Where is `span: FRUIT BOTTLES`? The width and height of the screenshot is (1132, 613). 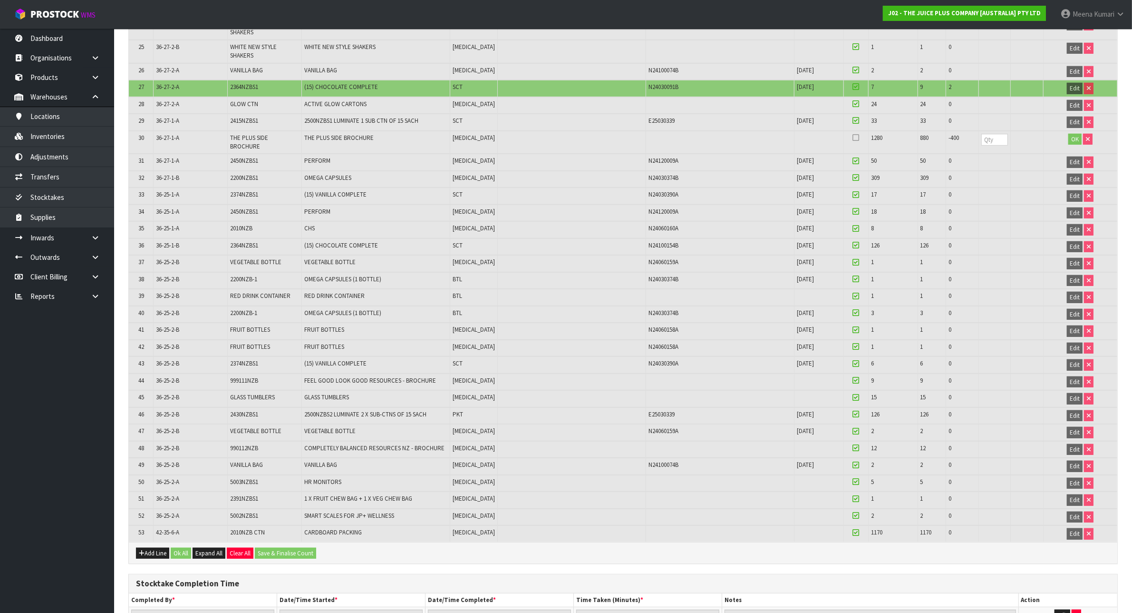 span: FRUIT BOTTLES is located at coordinates (250, 329).